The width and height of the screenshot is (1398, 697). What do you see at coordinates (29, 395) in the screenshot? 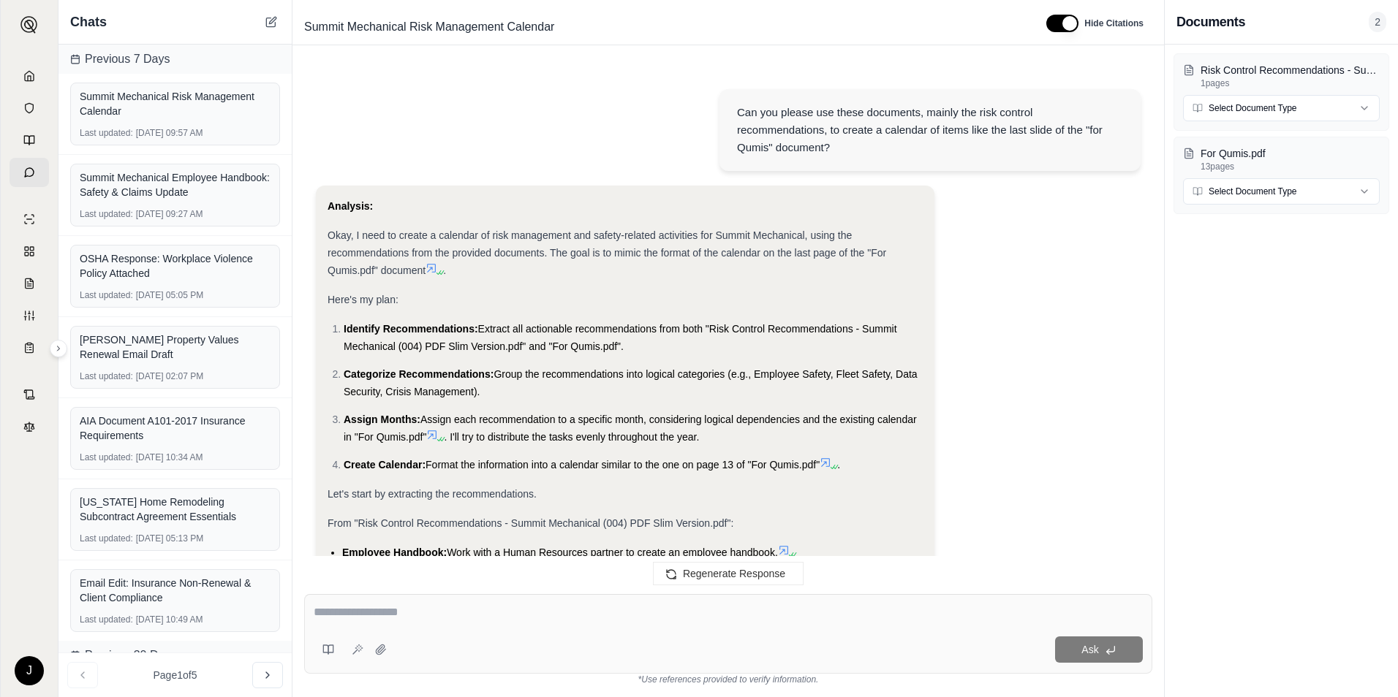
I see `a: Contract Analysis` at bounding box center [29, 395].